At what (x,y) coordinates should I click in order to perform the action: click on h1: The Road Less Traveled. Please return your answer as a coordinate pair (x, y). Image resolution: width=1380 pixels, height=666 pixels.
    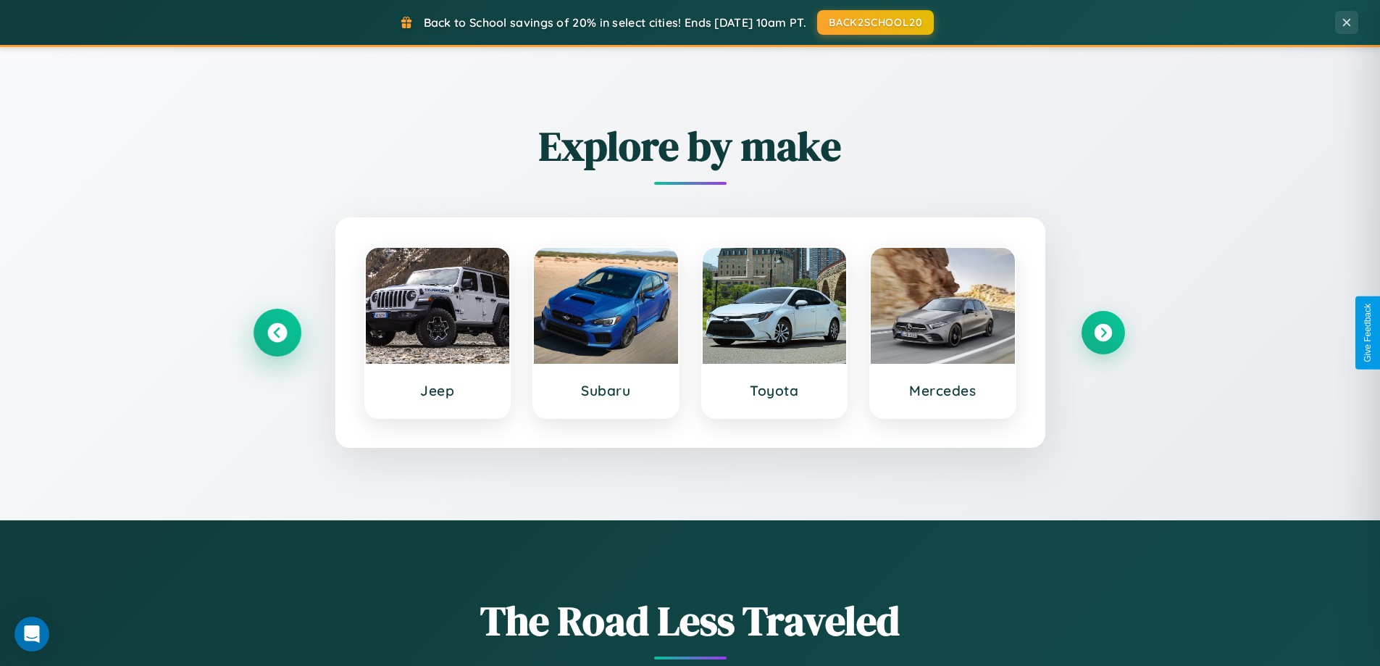
    Looking at the image, I should click on (691, 620).